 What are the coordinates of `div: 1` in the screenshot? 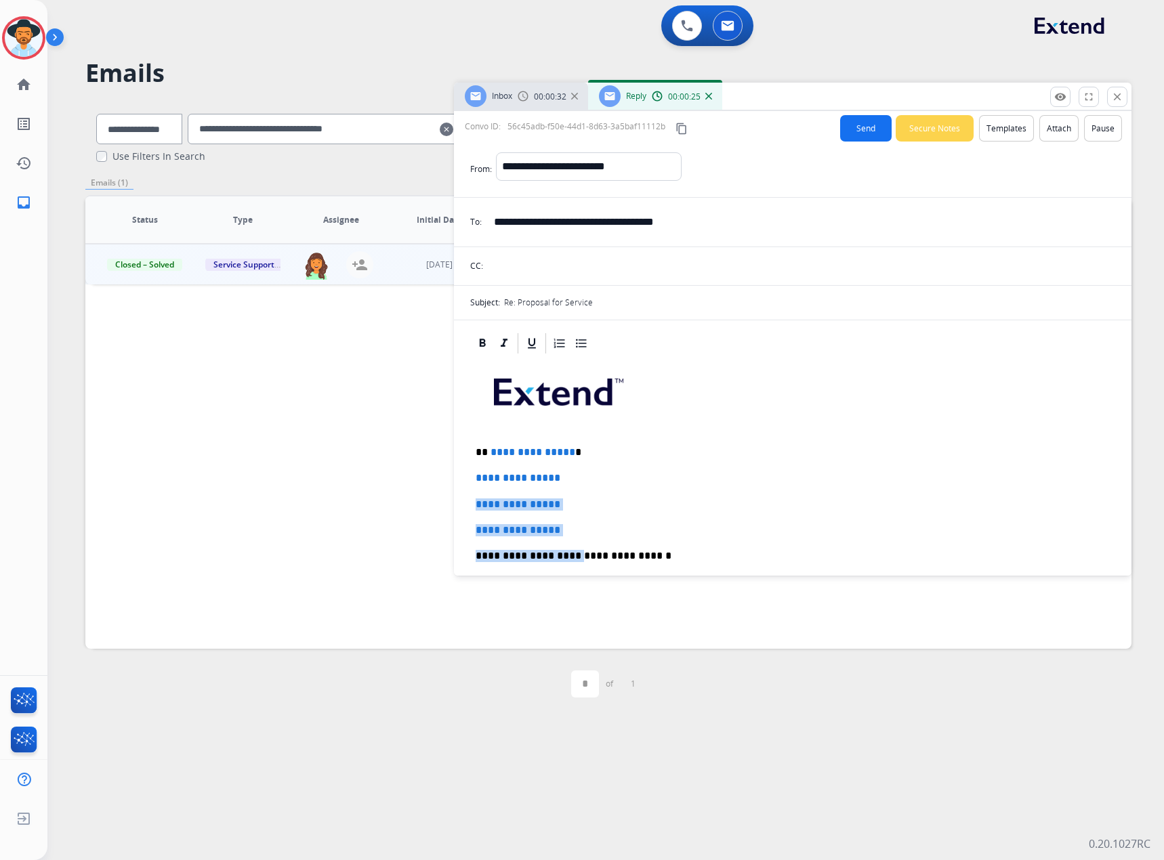 It's located at (633, 684).